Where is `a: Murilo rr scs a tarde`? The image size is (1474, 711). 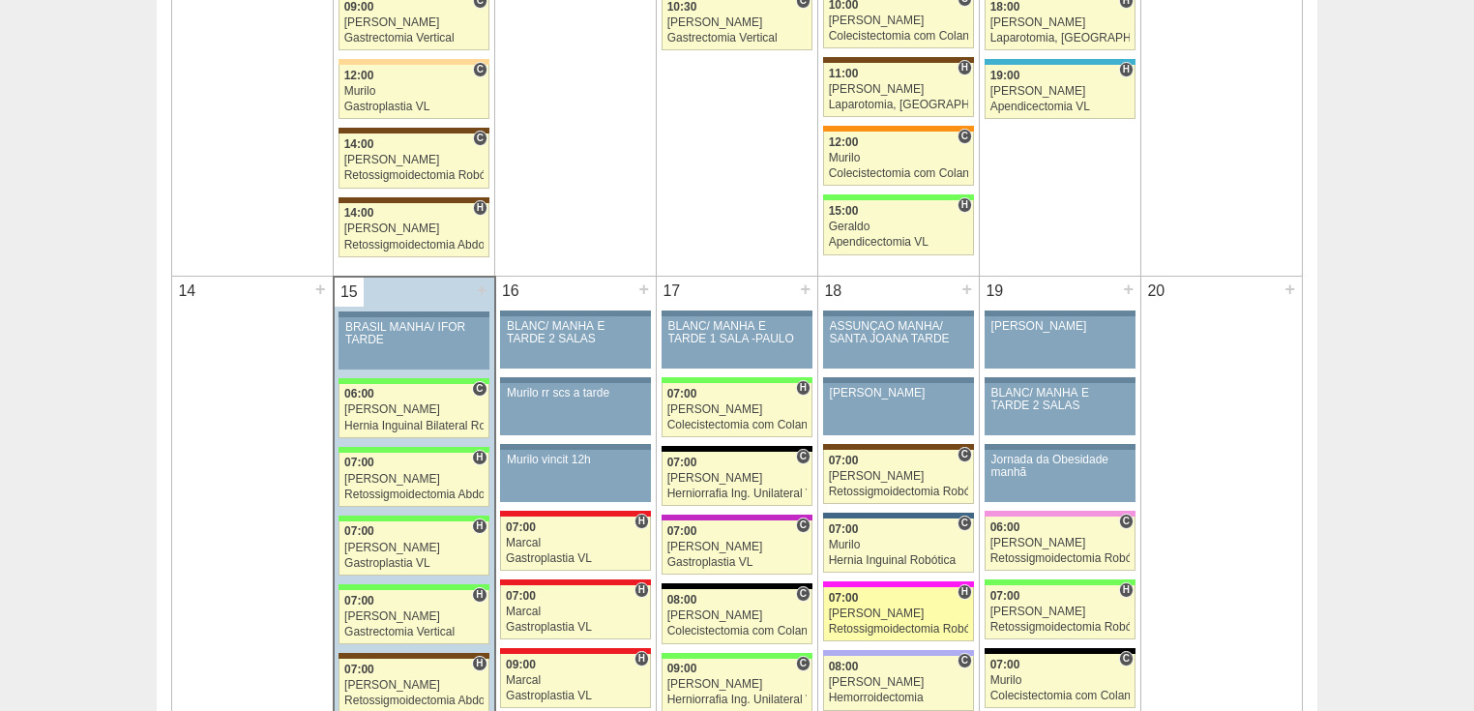 a: Murilo rr scs a tarde is located at coordinates (575, 409).